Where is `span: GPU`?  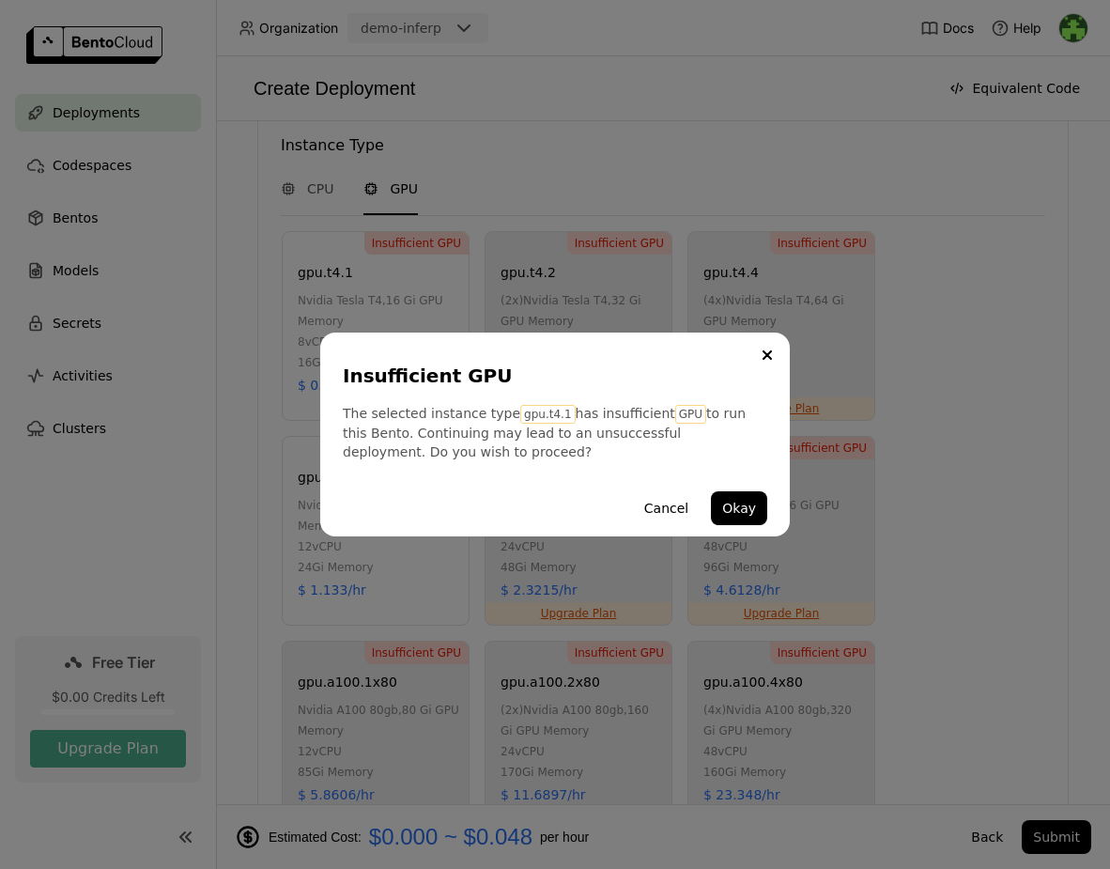
span: GPU is located at coordinates (691, 414).